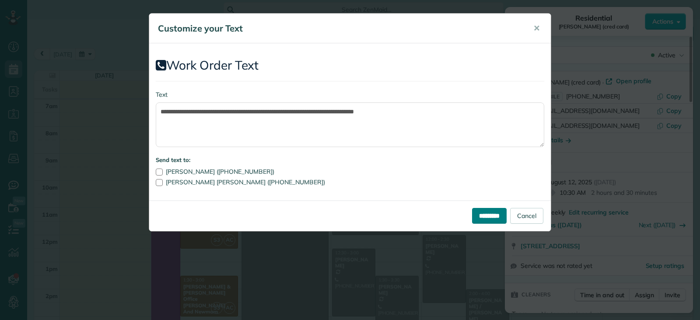 This screenshot has width=700, height=320. What do you see at coordinates (173, 160) in the screenshot?
I see `strong: Send text to:` at bounding box center [173, 160].